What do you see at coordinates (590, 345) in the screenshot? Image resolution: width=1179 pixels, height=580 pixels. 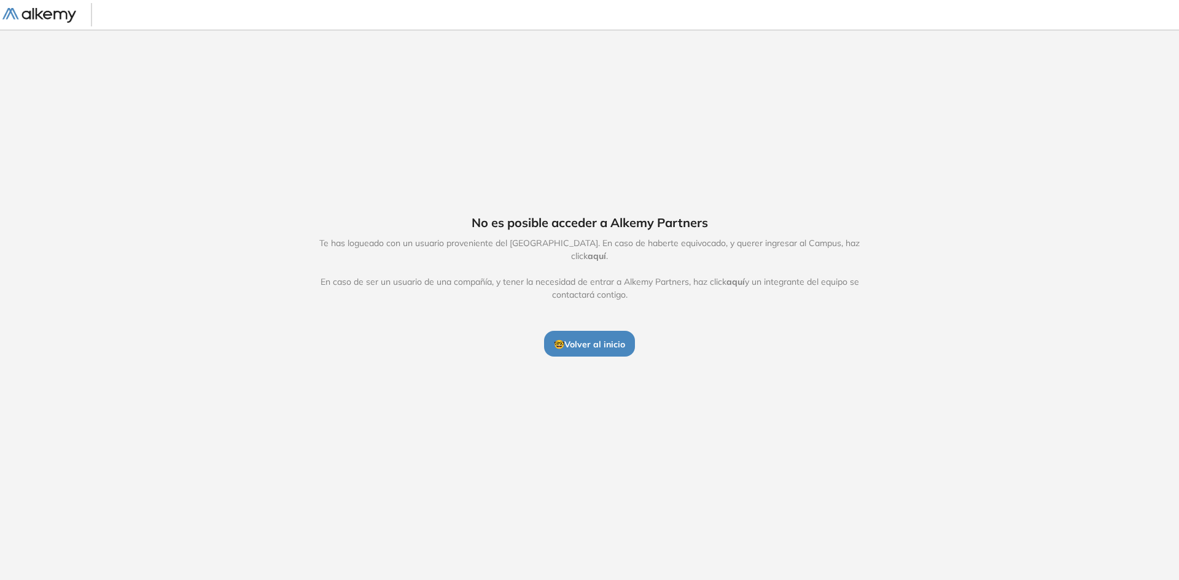 I see `span: 🤓 Volver al inicio` at bounding box center [590, 345].